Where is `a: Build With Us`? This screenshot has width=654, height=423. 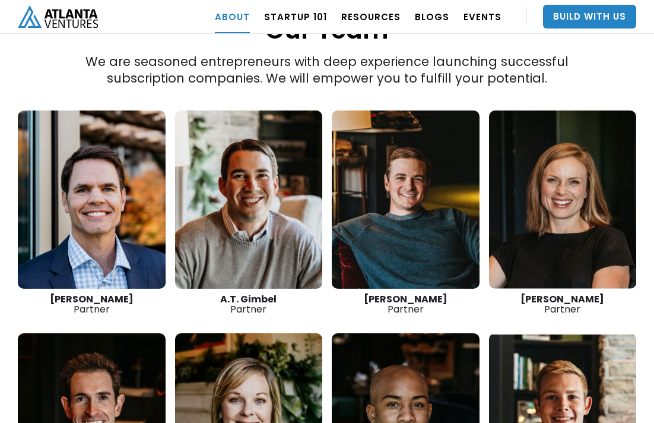 a: Build With Us is located at coordinates (589, 17).